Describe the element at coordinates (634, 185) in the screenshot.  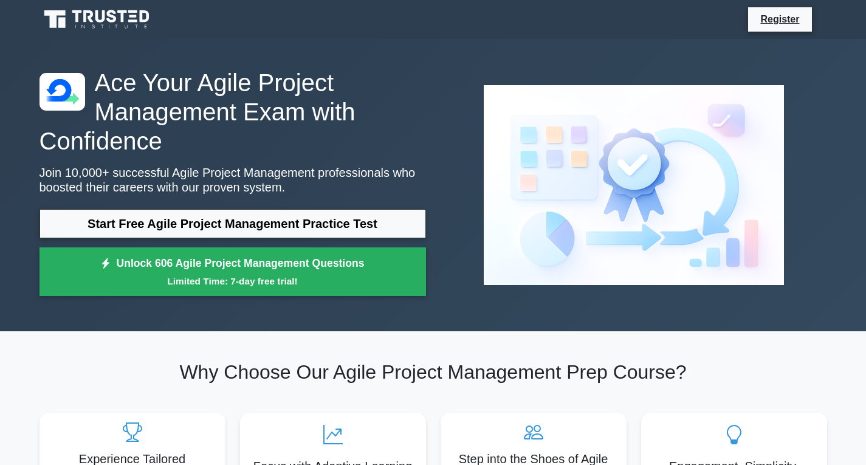
I see `img: Agile Project Management Preview` at that location.